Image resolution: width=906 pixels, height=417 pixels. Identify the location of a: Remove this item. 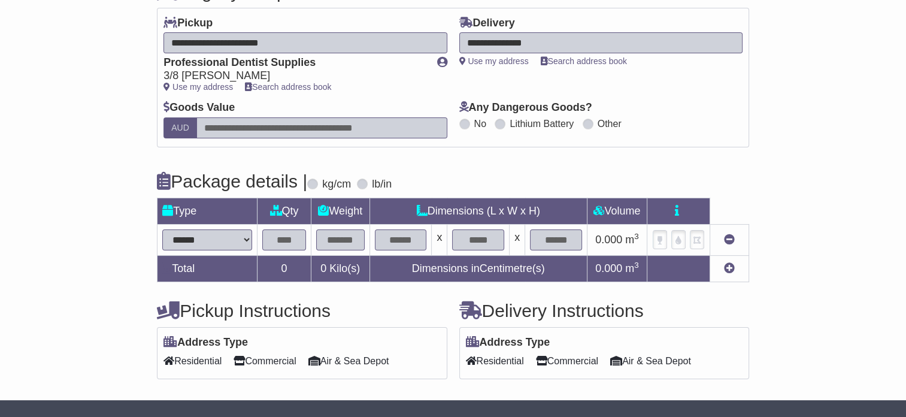
(729, 239).